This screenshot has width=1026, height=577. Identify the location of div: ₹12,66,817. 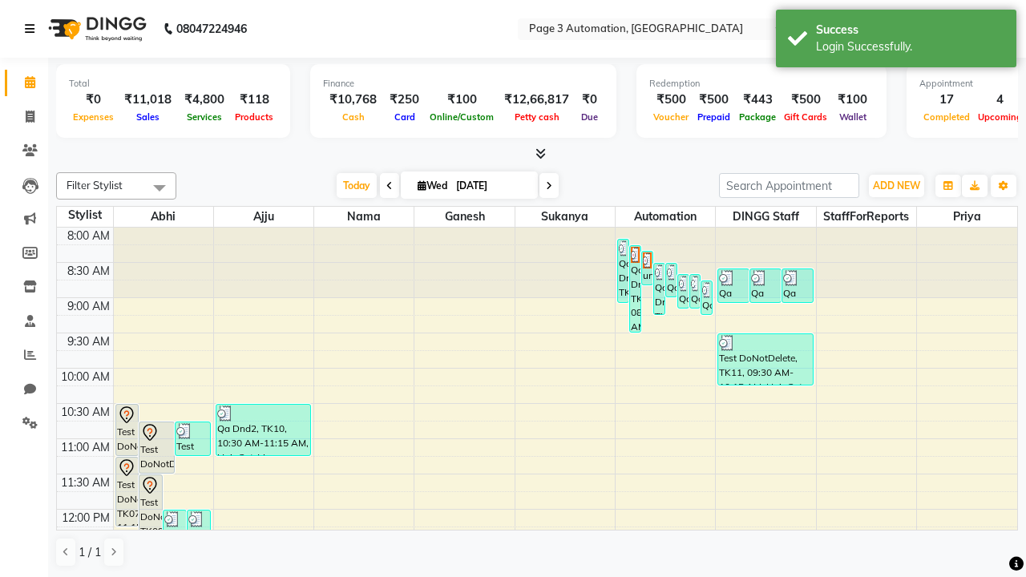
(536, 99).